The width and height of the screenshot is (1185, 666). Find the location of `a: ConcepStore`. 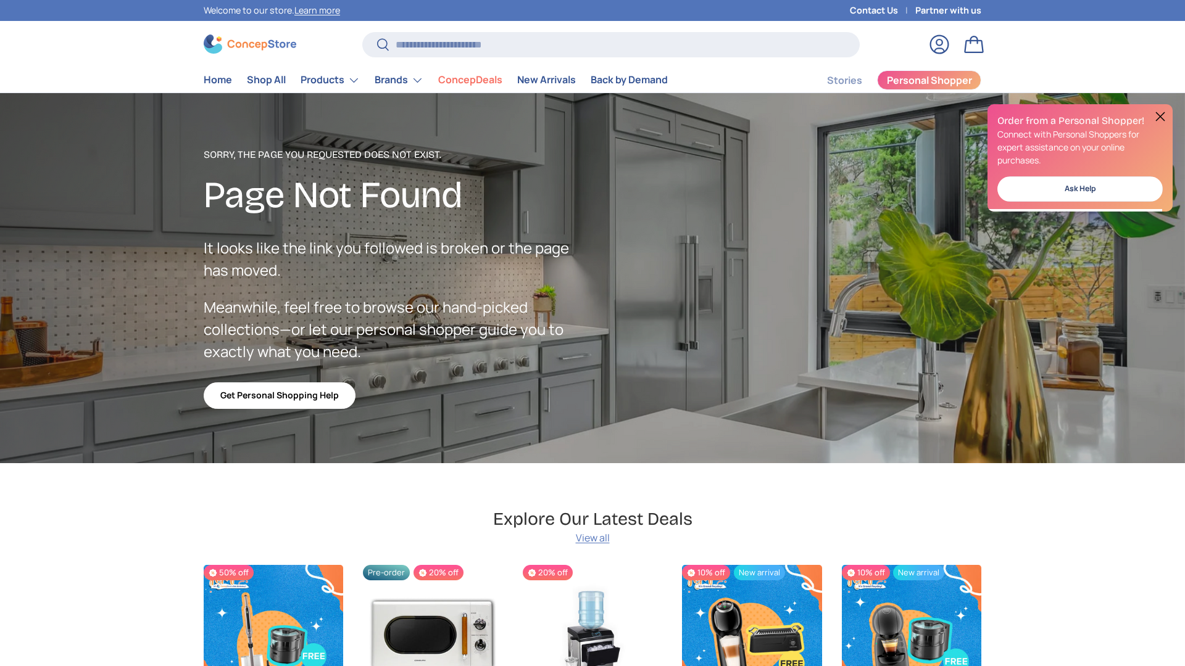

a: ConcepStore is located at coordinates (250, 44).